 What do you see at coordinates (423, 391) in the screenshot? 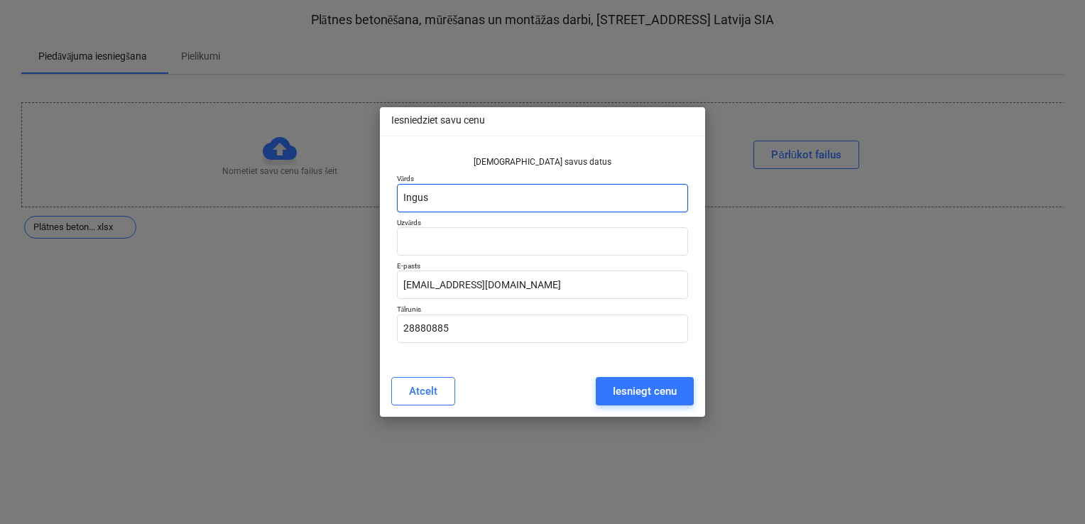
I see `button: Atcelt` at bounding box center [423, 391].